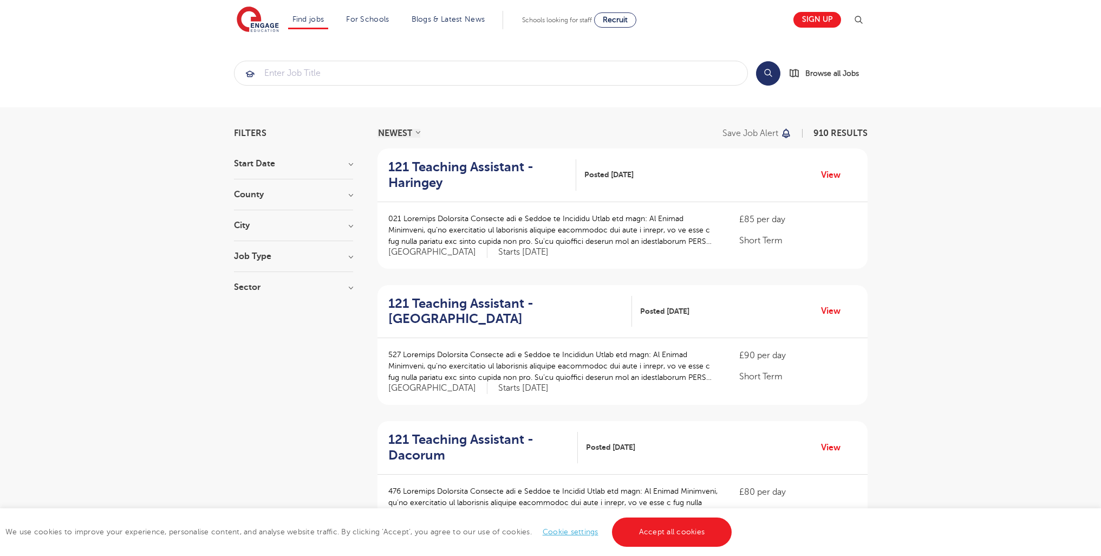 The width and height of the screenshot is (1101, 556). I want to click on a: Cookie settings, so click(570, 531).